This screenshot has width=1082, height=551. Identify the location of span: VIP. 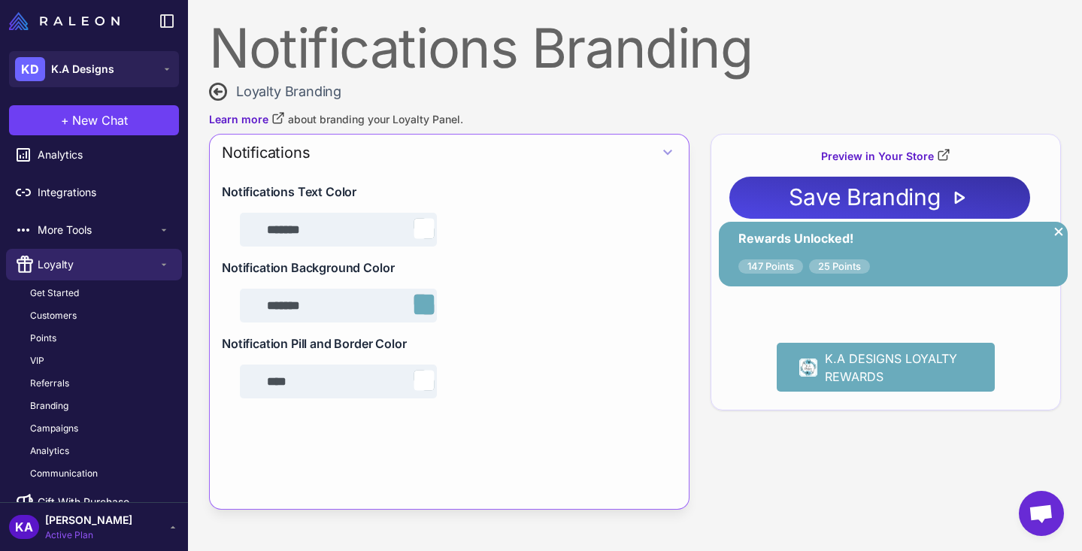
(37, 361).